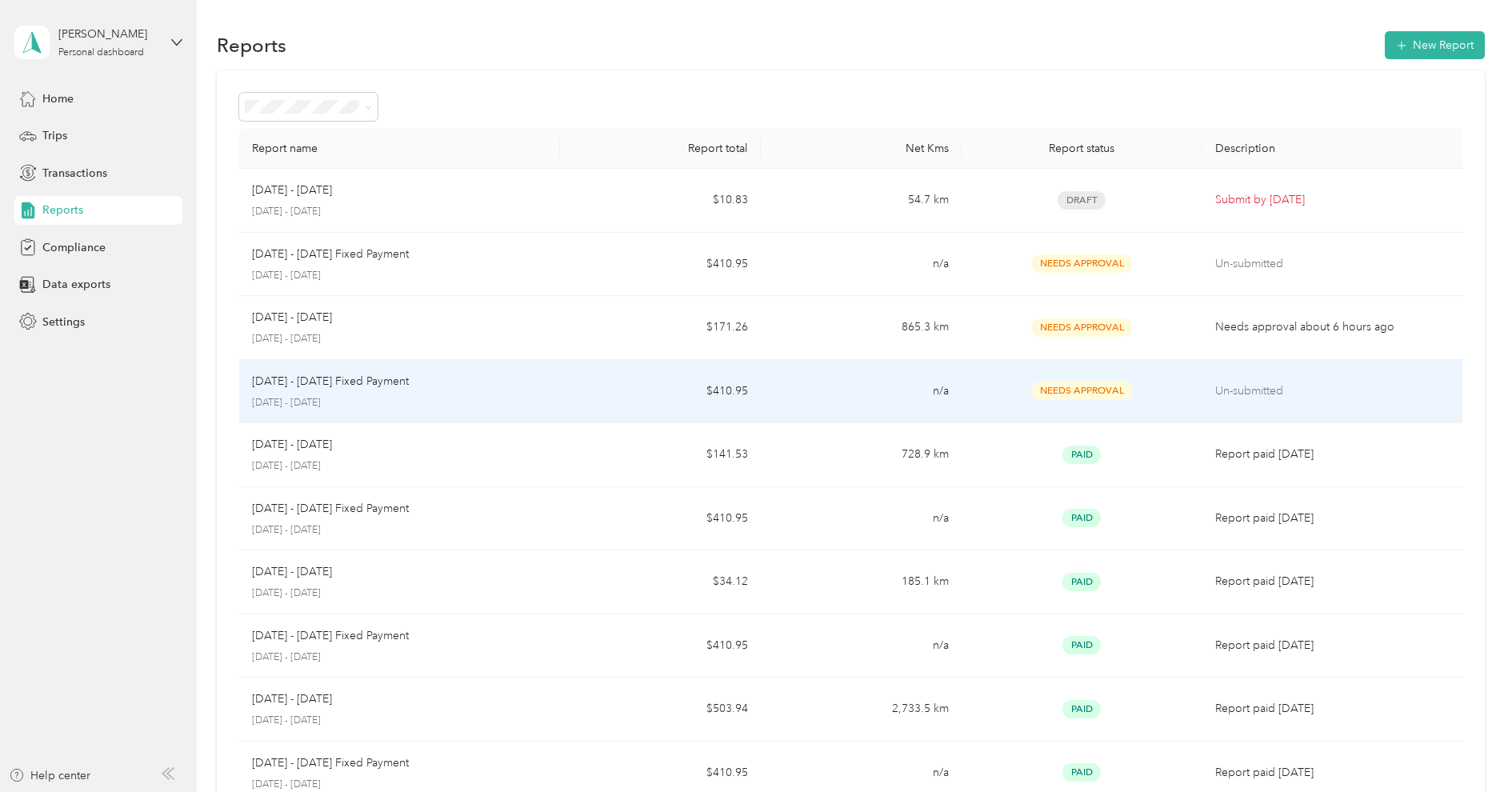 This screenshot has width=1512, height=792. Describe the element at coordinates (661, 455) in the screenshot. I see `td: $141.53` at that location.